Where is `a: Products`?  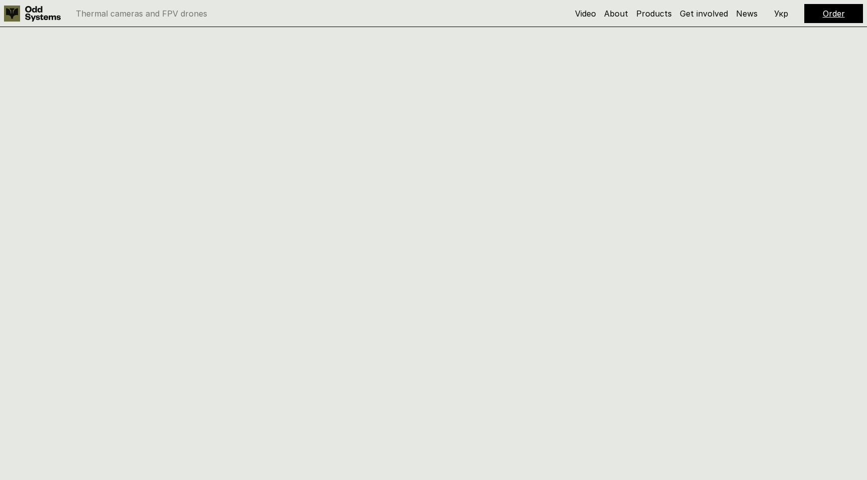 a: Products is located at coordinates (653, 14).